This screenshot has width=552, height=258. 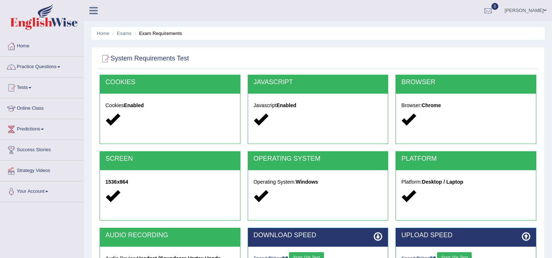 I want to click on h2: UPLOAD SPEED, so click(x=466, y=236).